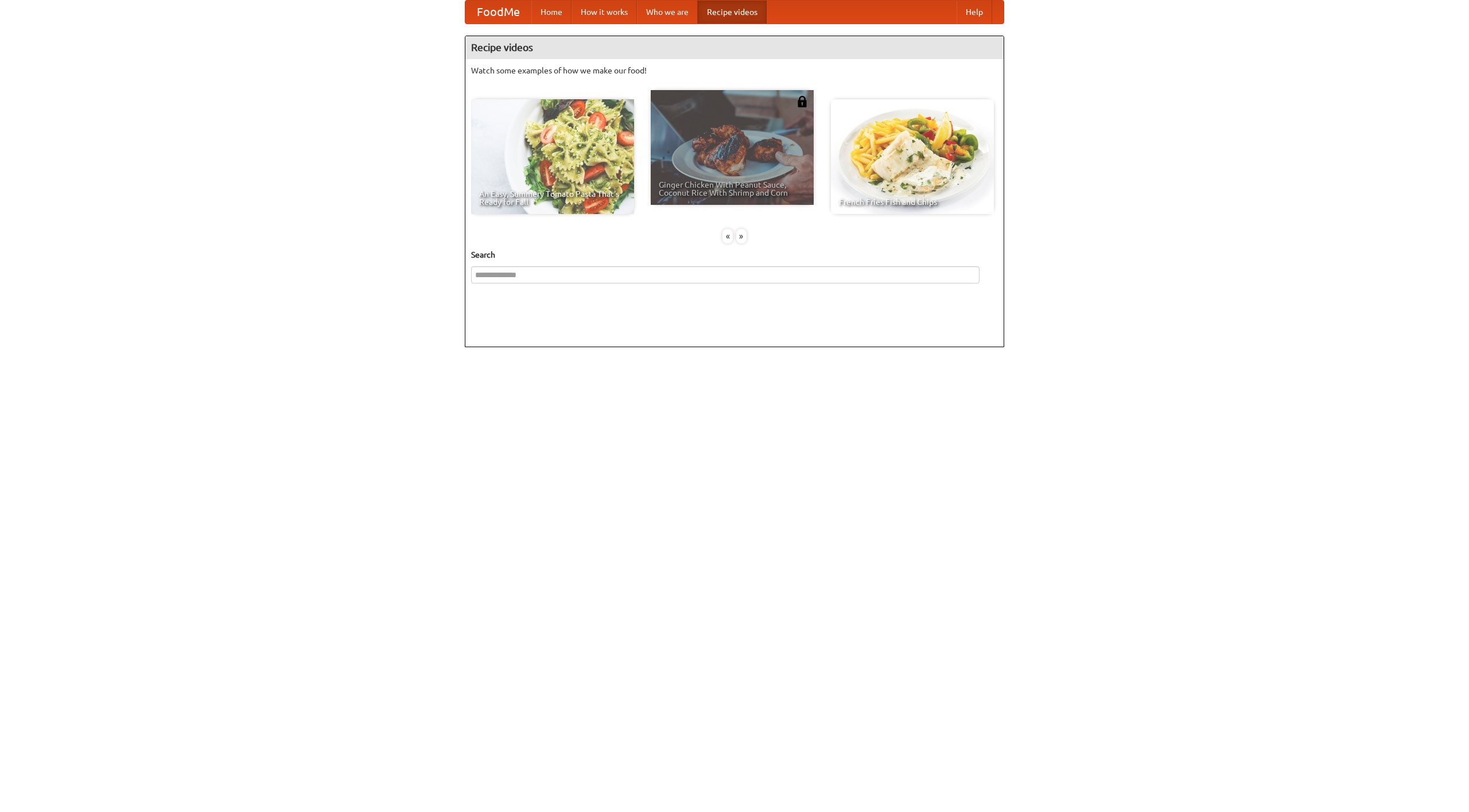 Image resolution: width=1469 pixels, height=812 pixels. Describe the element at coordinates (553, 198) in the screenshot. I see `span: An Easy, Summery Tomato Pasta That's Ready for Fall` at that location.